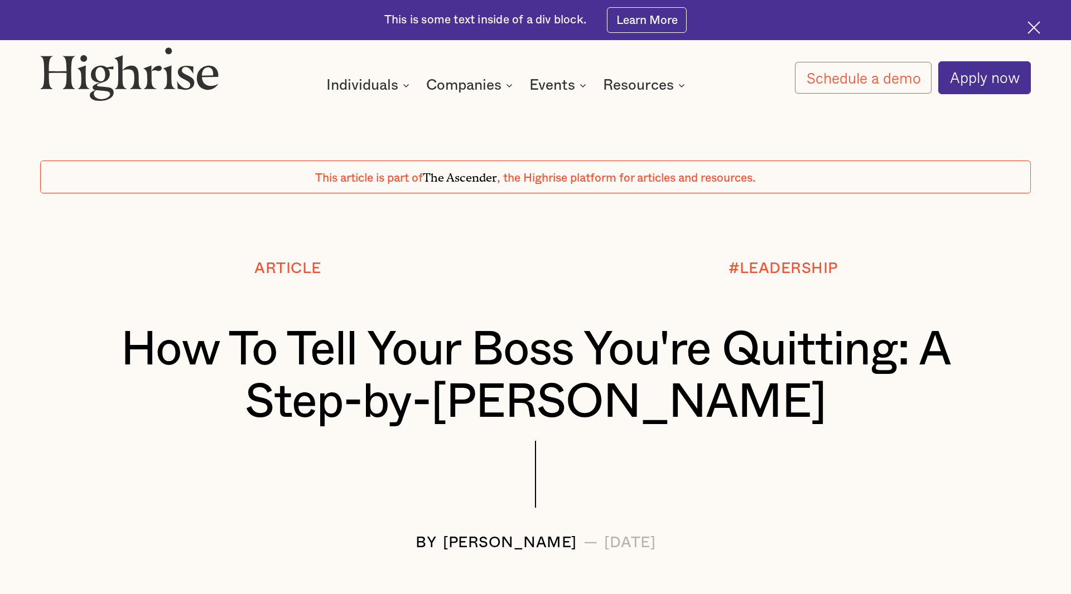 The height and width of the screenshot is (594, 1071). Describe the element at coordinates (288, 269) in the screenshot. I see `div: Article` at that location.